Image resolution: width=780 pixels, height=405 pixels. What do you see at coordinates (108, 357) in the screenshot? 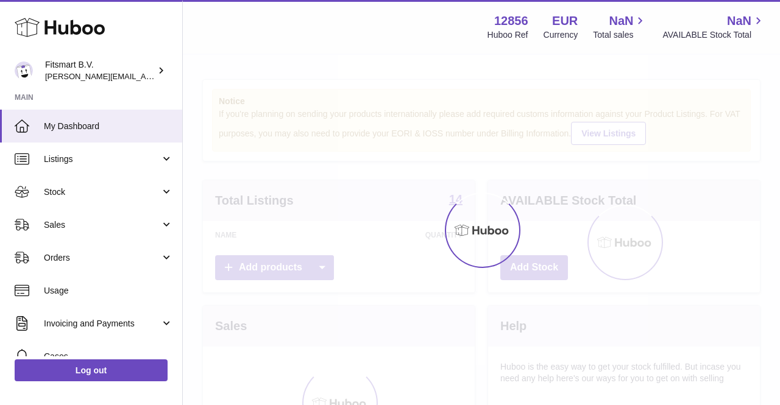
I see `span: Cases` at bounding box center [108, 357].